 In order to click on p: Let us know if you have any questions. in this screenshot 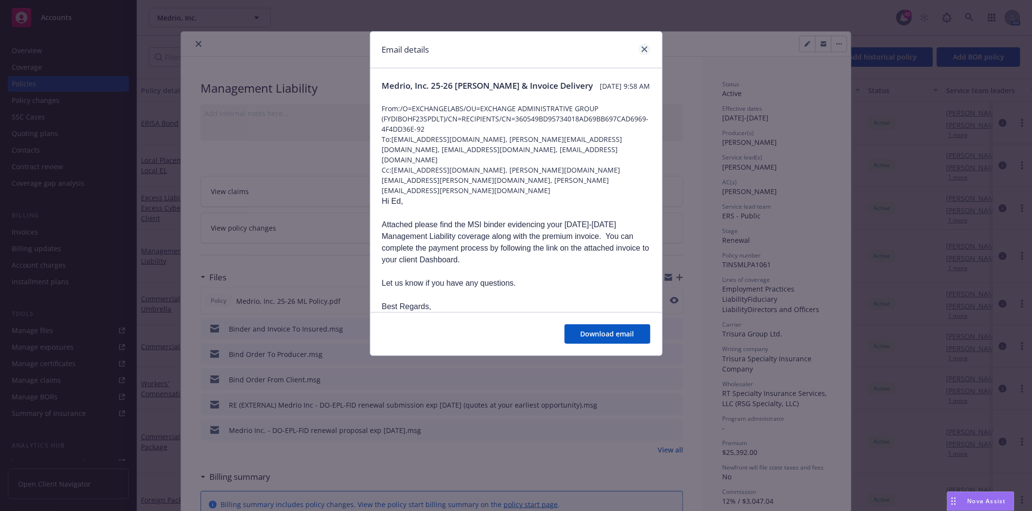, I will do `click(516, 284)`.